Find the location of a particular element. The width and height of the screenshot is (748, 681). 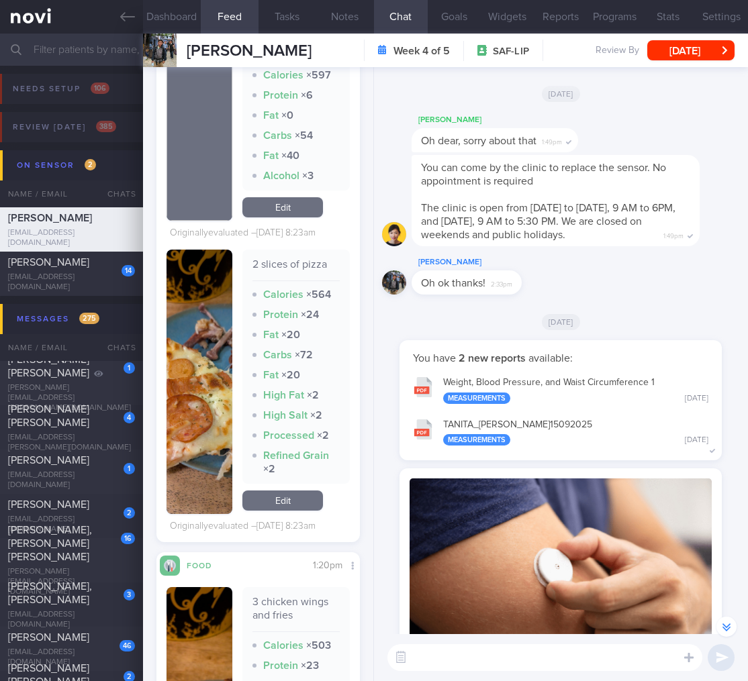

span: 2 is located at coordinates (90, 164).